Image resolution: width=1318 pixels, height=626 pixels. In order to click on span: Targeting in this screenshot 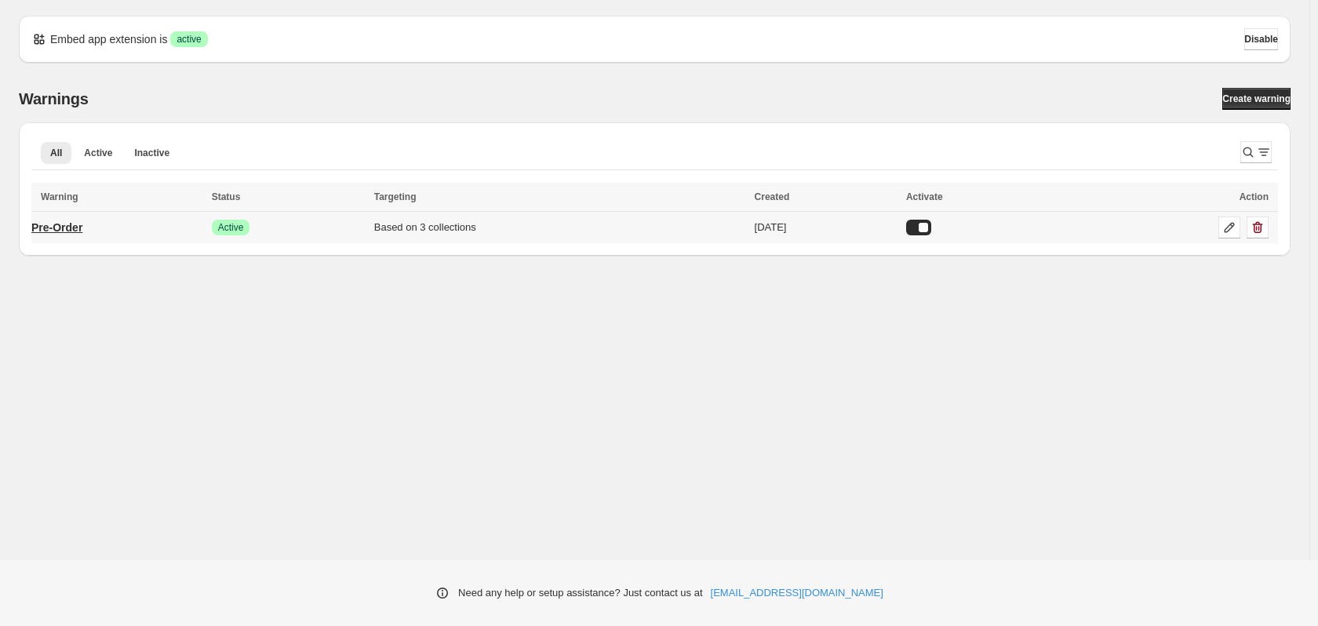, I will do `click(396, 197)`.